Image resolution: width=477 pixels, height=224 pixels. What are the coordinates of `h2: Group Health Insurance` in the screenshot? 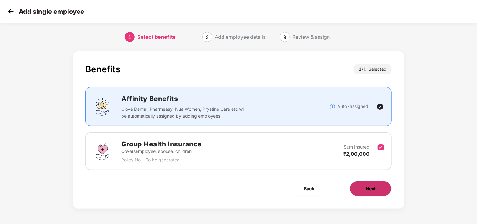 It's located at (161, 144).